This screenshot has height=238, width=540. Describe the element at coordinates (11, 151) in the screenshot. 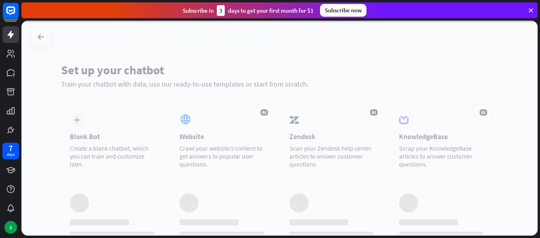

I see `a: 7 days` at that location.